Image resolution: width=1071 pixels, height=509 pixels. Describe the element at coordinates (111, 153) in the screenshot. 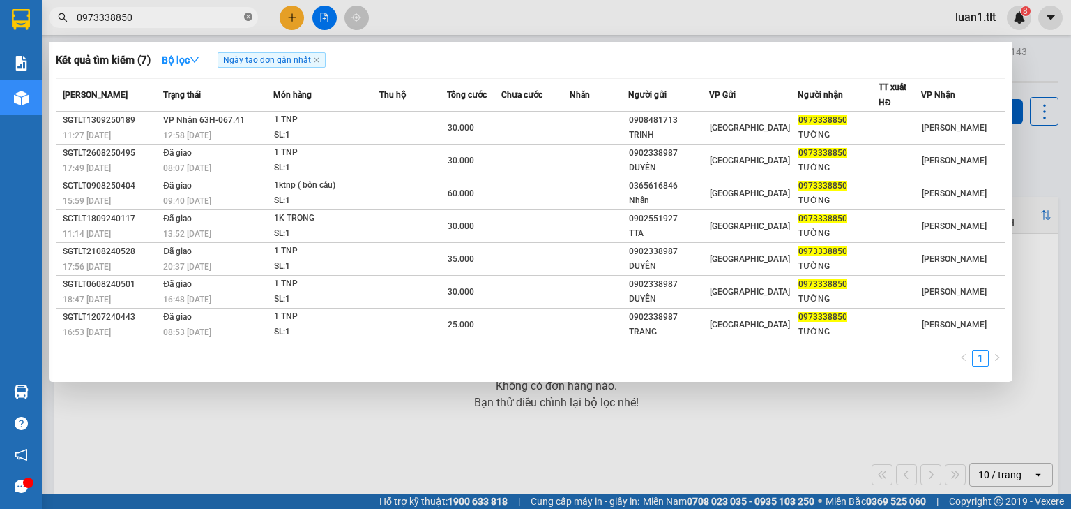

I see `div: SGTLT2608250495` at that location.